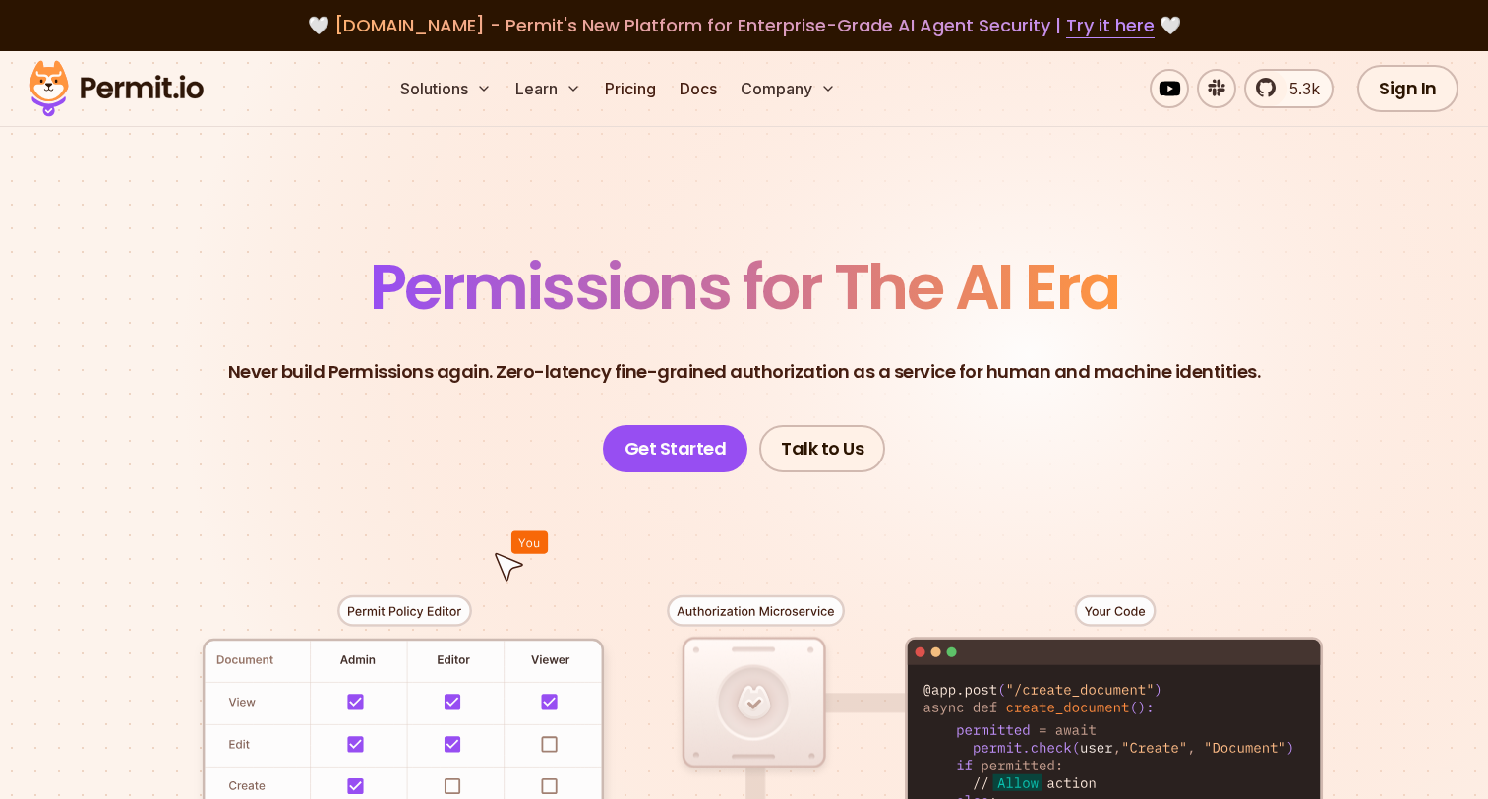  I want to click on button: Solutions, so click(446, 89).